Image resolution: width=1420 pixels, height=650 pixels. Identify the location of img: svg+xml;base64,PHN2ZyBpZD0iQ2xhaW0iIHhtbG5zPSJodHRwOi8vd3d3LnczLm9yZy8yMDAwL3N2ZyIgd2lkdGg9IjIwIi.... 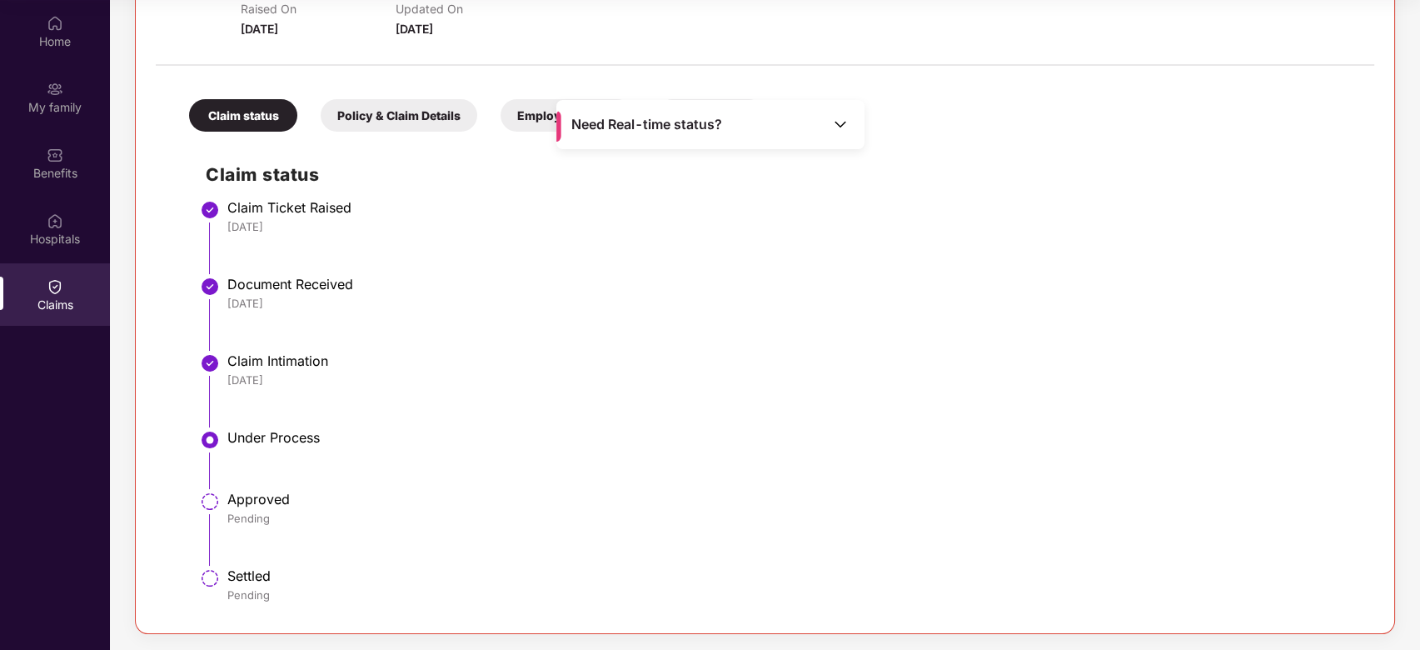
(55, 287).